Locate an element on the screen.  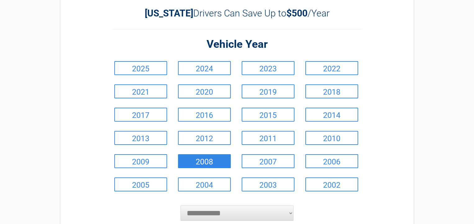
a: 2003 is located at coordinates (268, 185).